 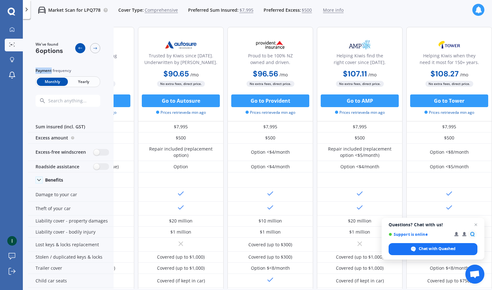 I want to click on img: Tower.webp, so click(x=450, y=45).